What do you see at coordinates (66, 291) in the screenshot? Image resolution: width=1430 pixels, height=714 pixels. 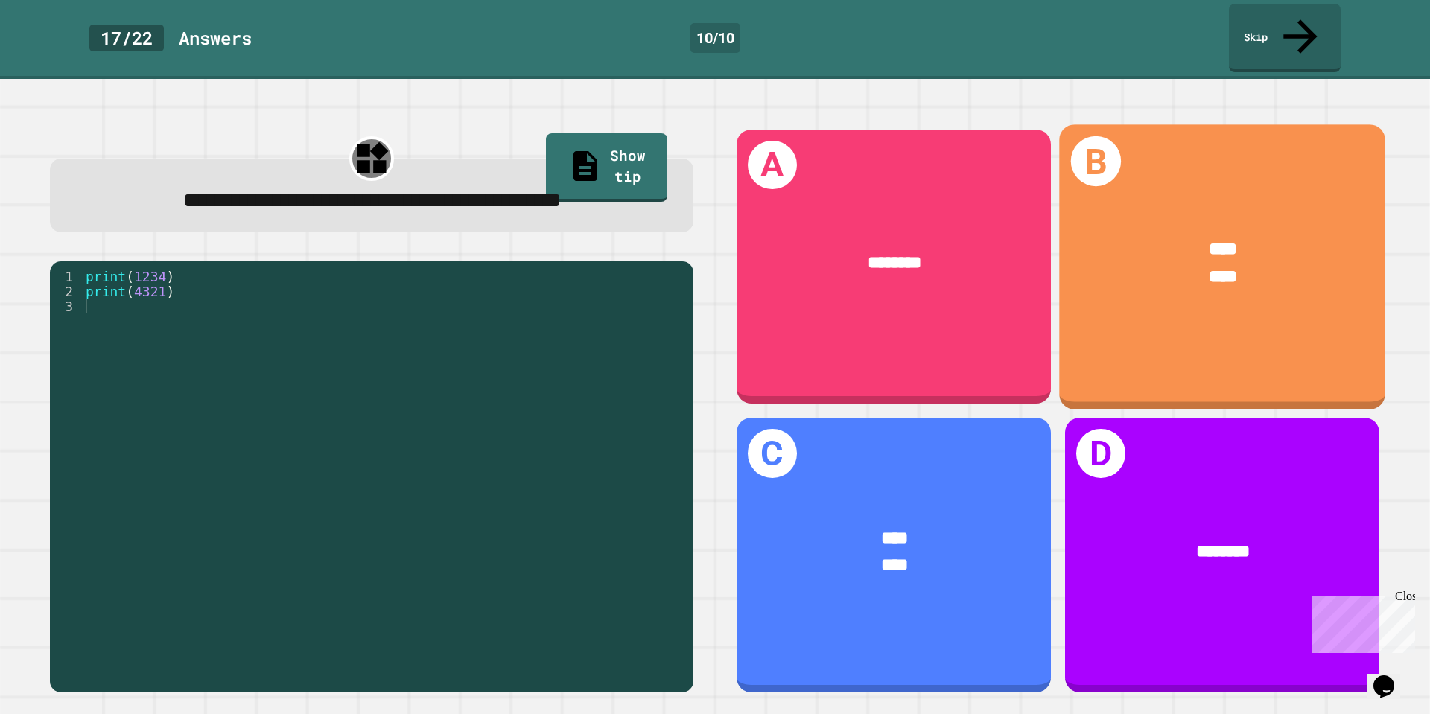 I see `div: 2` at bounding box center [66, 291].